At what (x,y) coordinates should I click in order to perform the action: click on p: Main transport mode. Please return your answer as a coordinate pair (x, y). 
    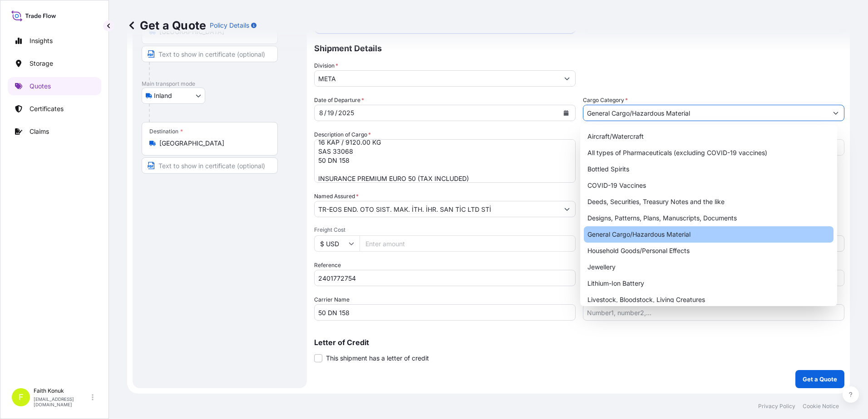
    Looking at the image, I should click on (220, 84).